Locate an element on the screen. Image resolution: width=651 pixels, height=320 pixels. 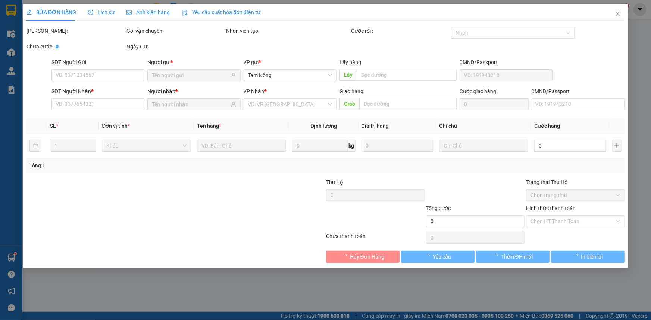
input: VD: Bàn, Ghế is located at coordinates (241, 146).